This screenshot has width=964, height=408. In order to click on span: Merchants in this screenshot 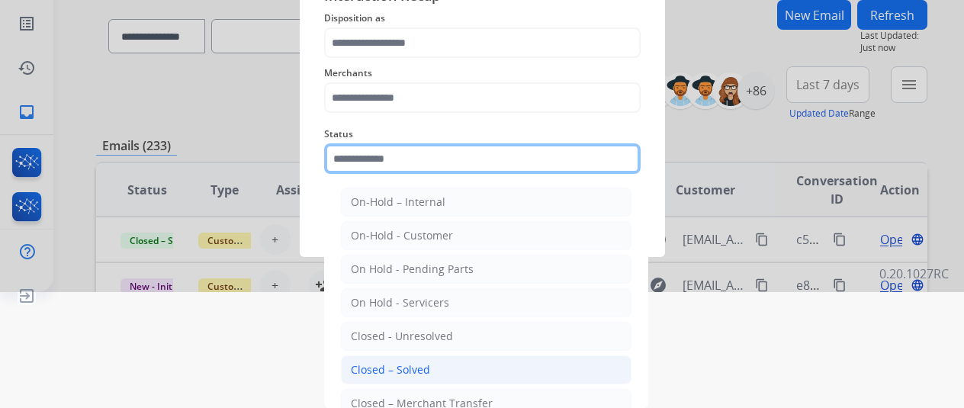, I will do `click(482, 73)`.